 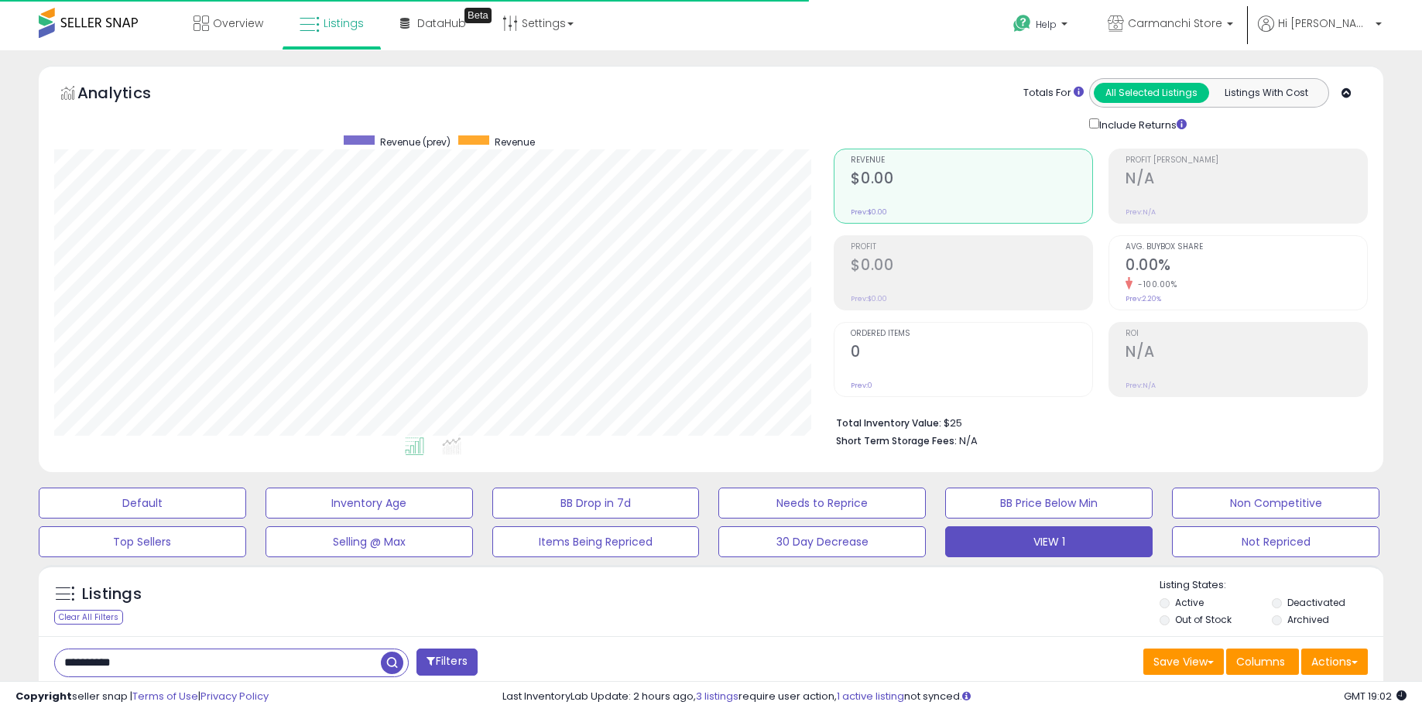 I want to click on button: Selling @ Max, so click(x=369, y=542).